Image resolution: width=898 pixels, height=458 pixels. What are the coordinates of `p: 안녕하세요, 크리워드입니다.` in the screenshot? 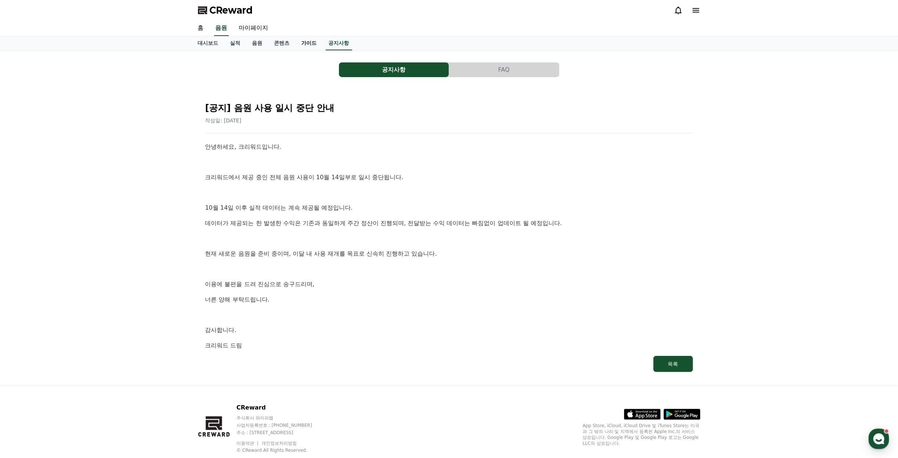 It's located at (449, 147).